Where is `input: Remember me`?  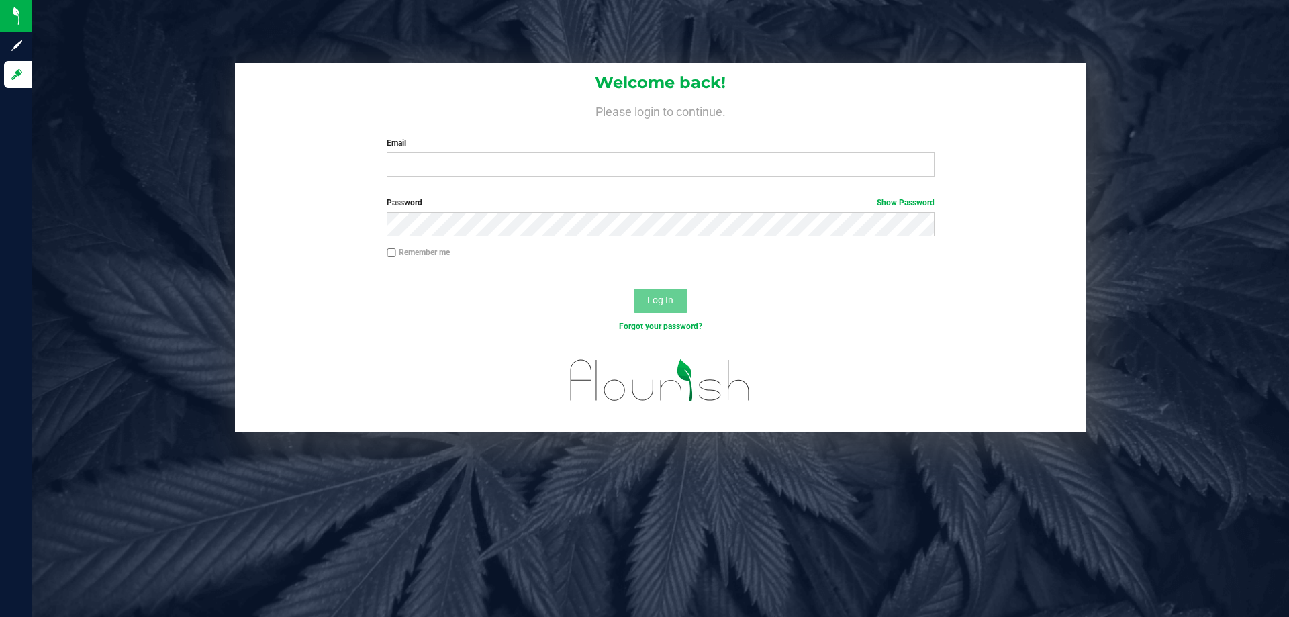 input: Remember me is located at coordinates (391, 253).